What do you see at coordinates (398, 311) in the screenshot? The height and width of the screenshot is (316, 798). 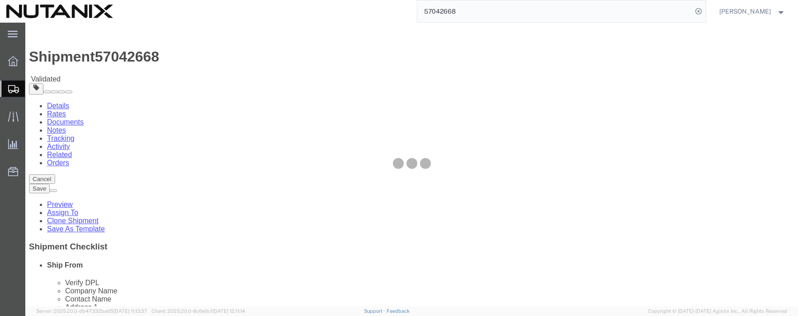 I see `a: Feedback` at bounding box center [398, 311].